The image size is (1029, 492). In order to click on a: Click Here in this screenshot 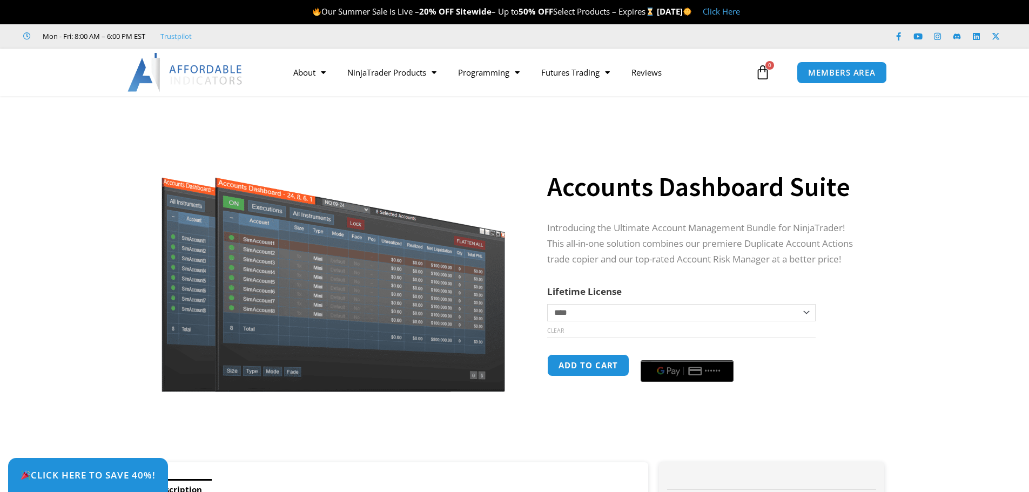, I will do `click(721, 11)`.